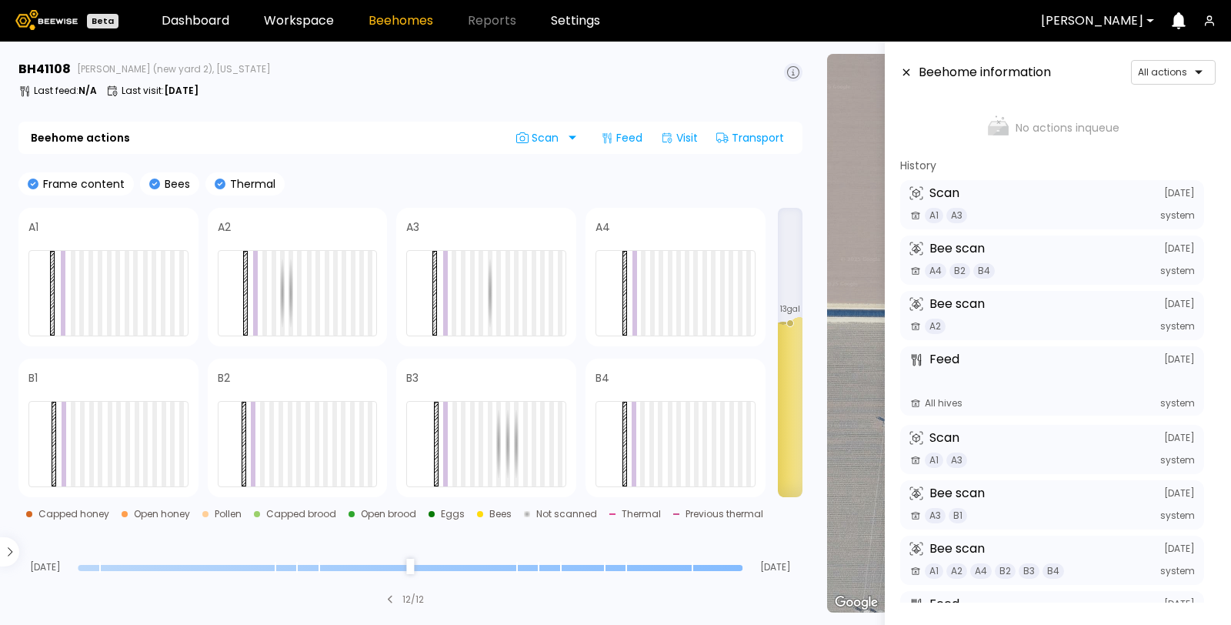  I want to click on div: Pollen, so click(228, 514).